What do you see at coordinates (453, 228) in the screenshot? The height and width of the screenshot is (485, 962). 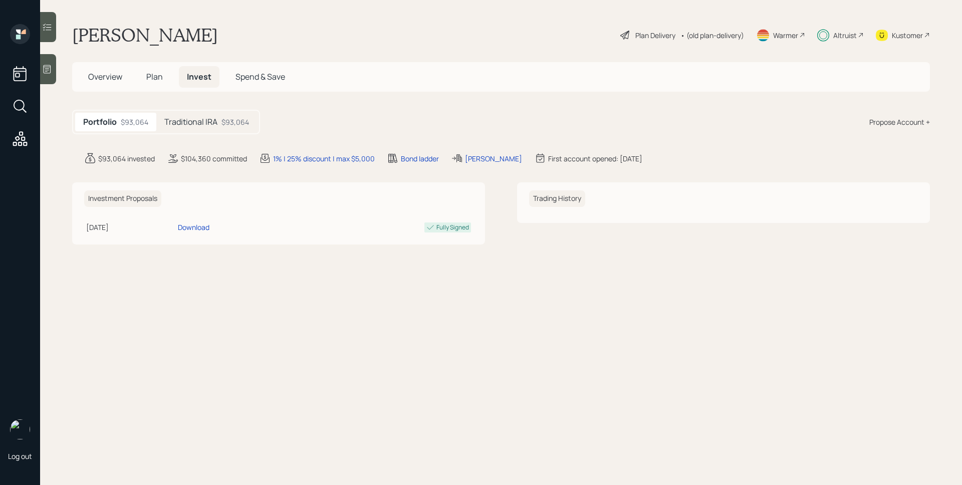 I see `div: Fully Signed` at bounding box center [453, 228].